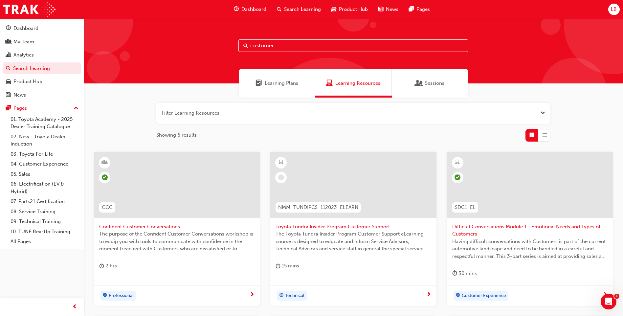  Describe the element at coordinates (392, 9) in the screenshot. I see `span: News` at that location.